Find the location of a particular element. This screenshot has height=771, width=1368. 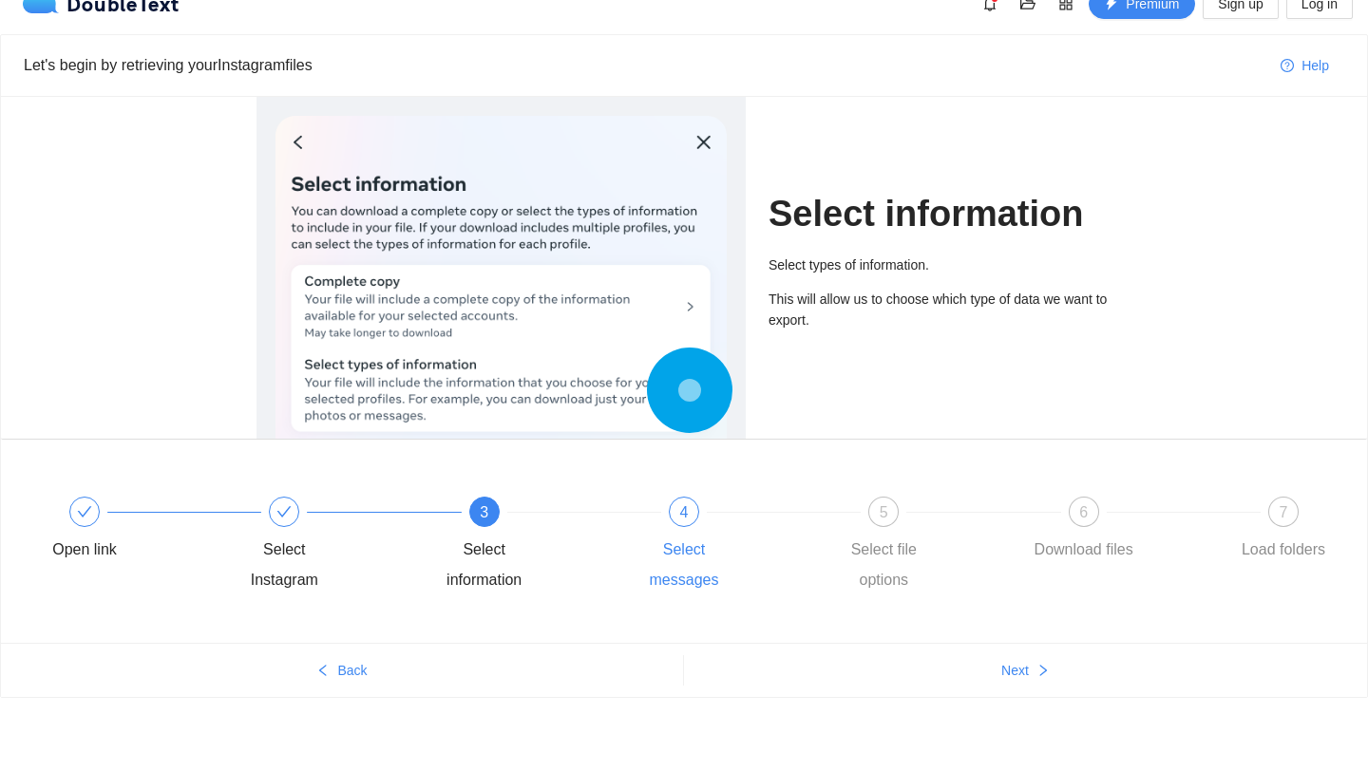

div: 5Select file options is located at coordinates (928, 546).